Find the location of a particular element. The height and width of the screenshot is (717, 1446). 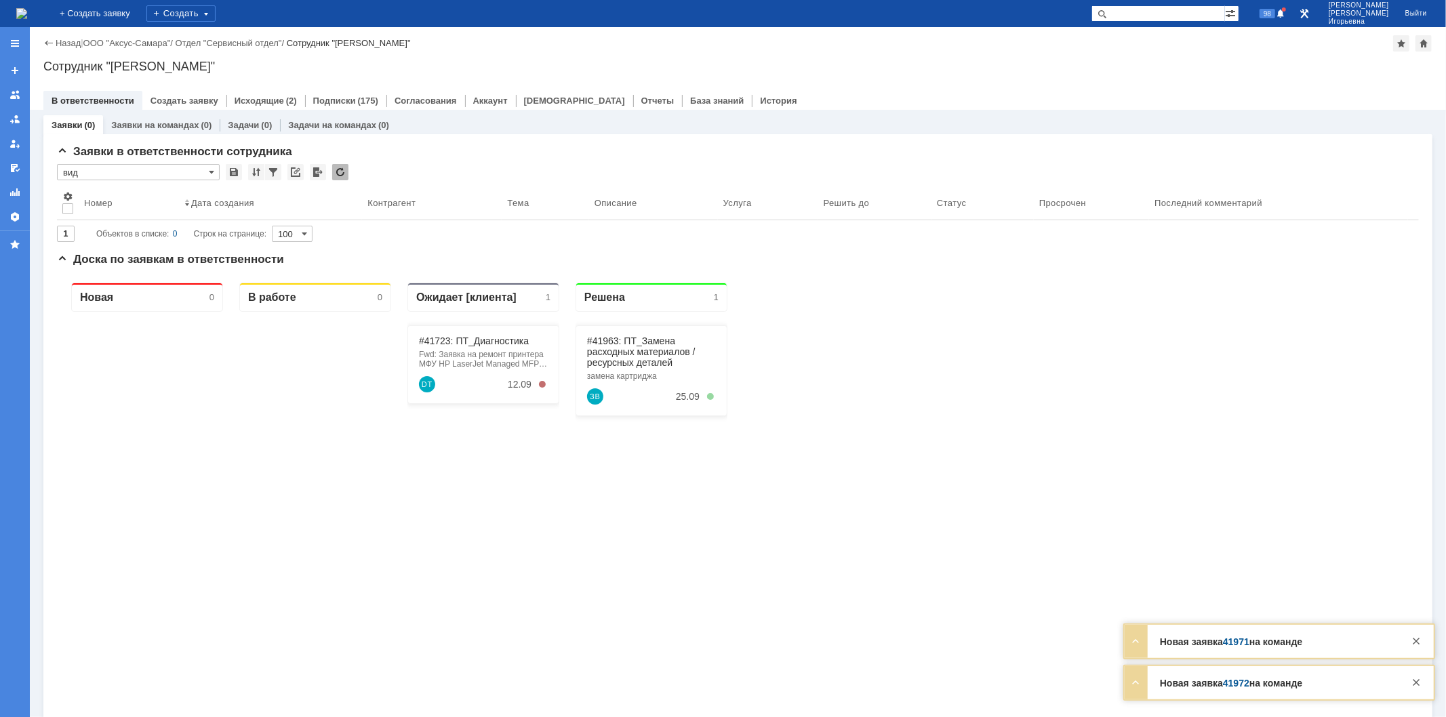

th: Услуга is located at coordinates (768, 203).